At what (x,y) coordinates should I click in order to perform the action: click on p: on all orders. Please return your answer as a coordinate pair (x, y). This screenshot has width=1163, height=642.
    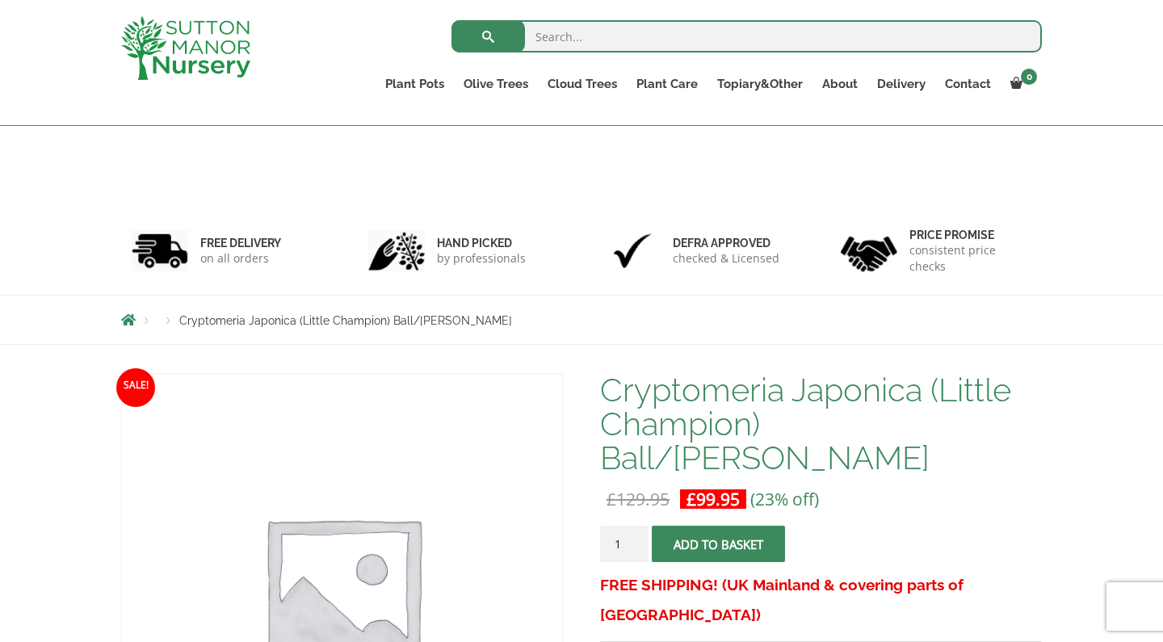
    Looking at the image, I should click on (241, 258).